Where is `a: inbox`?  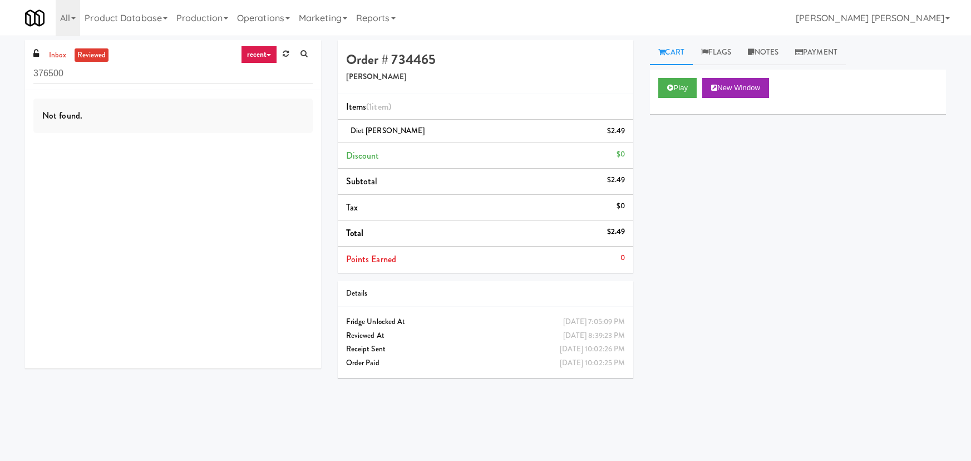 a: inbox is located at coordinates (57, 55).